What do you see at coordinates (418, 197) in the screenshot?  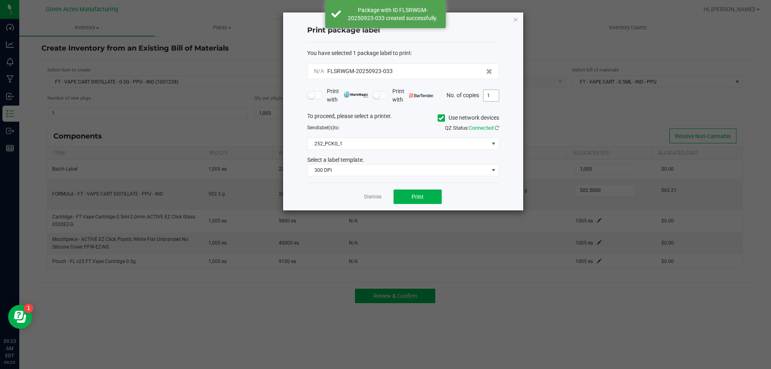 I see `span: Print` at bounding box center [418, 197].